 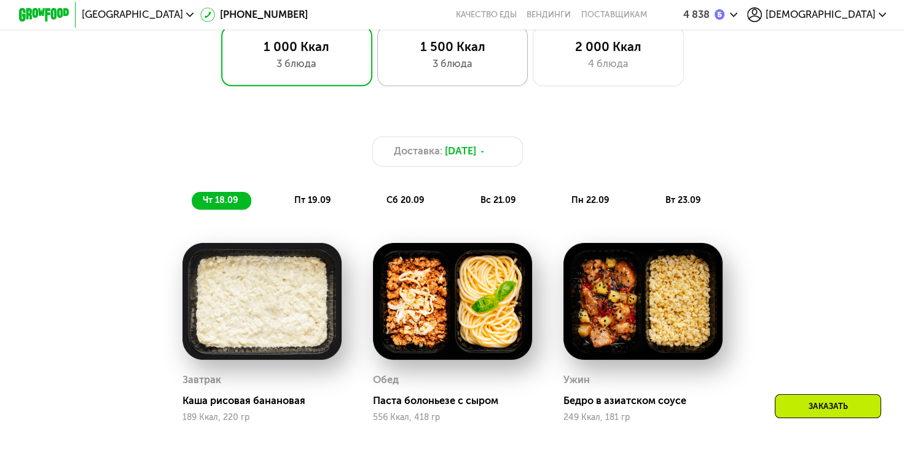 I want to click on span: Доставка:, so click(x=418, y=151).